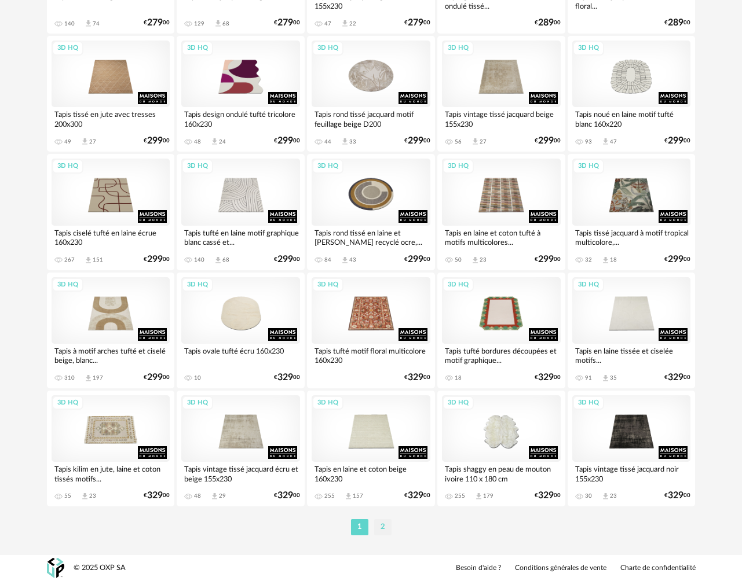 This screenshot has width=742, height=581. What do you see at coordinates (56, 568) in the screenshot?
I see `img: OXP` at bounding box center [56, 568].